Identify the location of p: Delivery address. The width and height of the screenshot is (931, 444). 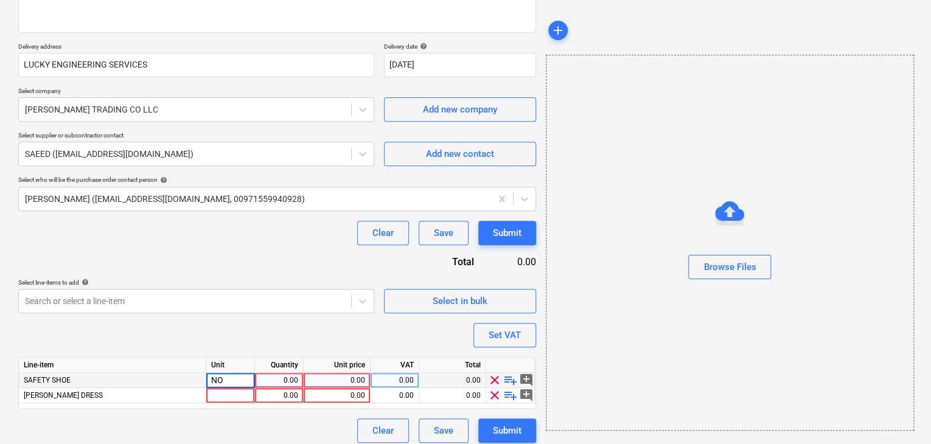
(196, 47).